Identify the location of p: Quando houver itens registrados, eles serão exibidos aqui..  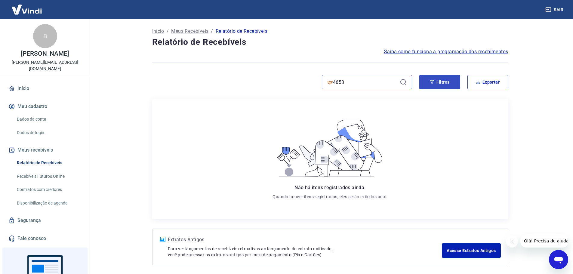
(330, 197).